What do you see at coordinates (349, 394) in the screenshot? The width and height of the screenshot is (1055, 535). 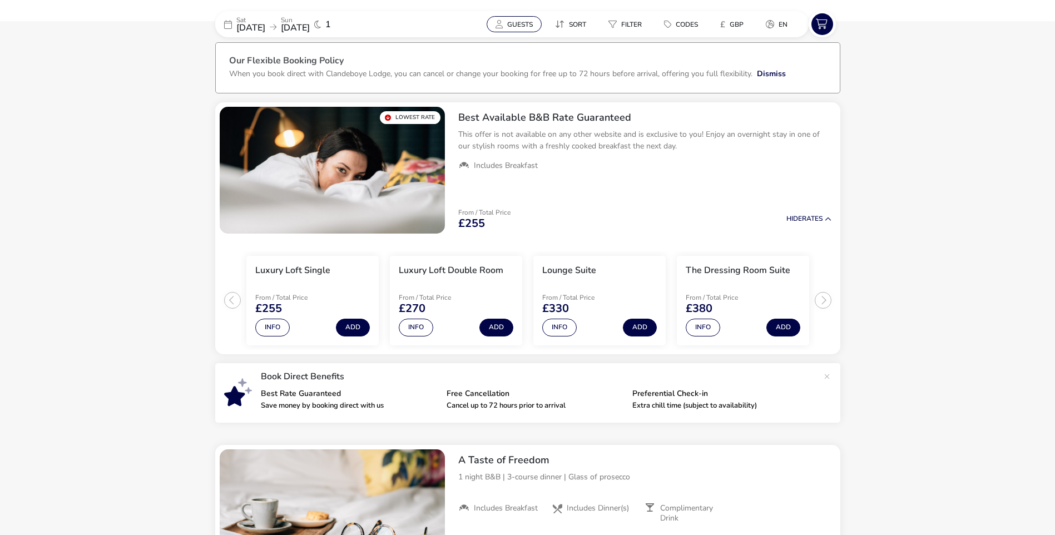 I see `p: Best Rate Guaranteed` at bounding box center [349, 394].